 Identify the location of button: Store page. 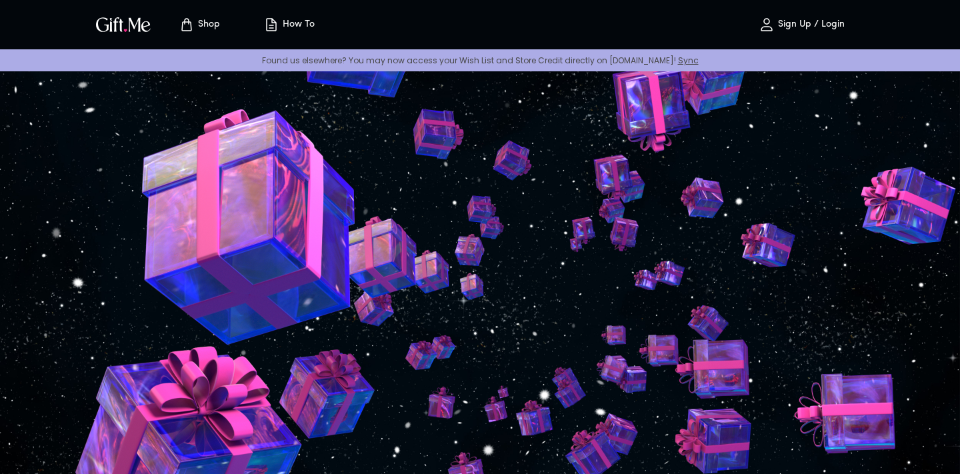
(199, 25).